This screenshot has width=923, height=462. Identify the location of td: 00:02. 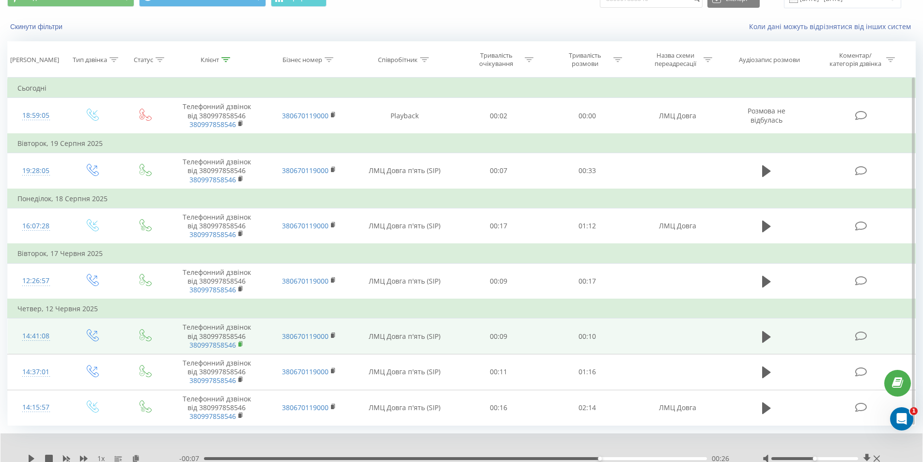
(498, 116).